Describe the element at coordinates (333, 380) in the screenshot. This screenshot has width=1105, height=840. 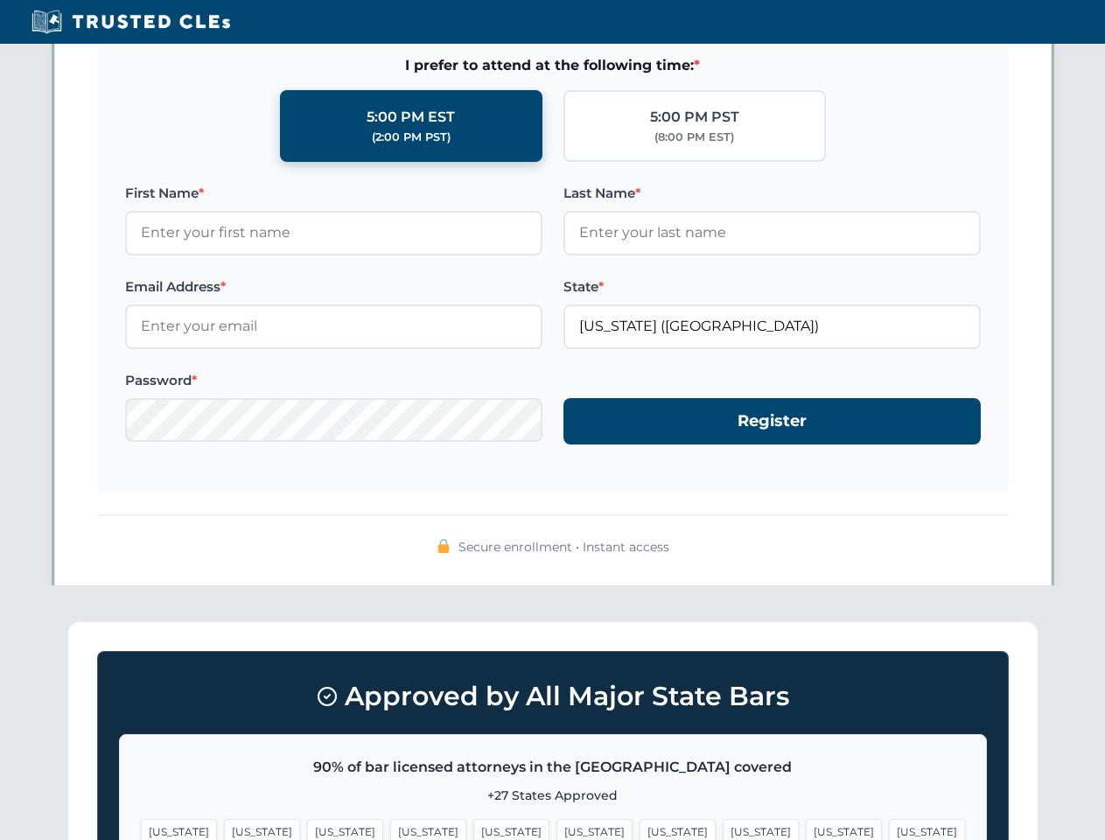
I see `label: Password` at that location.